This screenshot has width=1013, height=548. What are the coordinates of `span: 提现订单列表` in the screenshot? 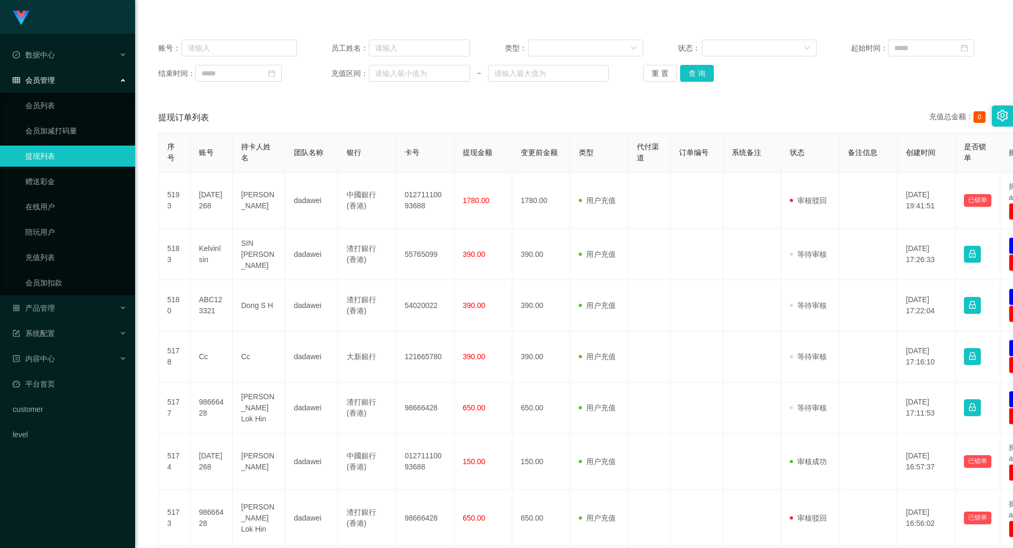 It's located at (184, 118).